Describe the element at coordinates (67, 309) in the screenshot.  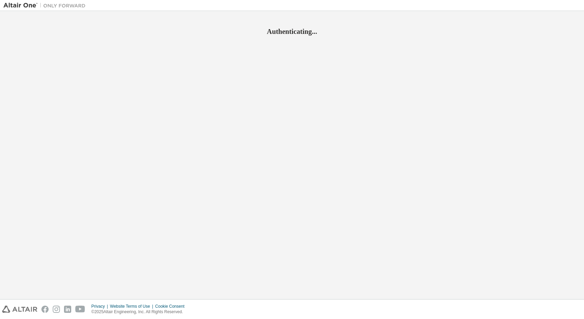
I see `img: linkedin.svg` at that location.